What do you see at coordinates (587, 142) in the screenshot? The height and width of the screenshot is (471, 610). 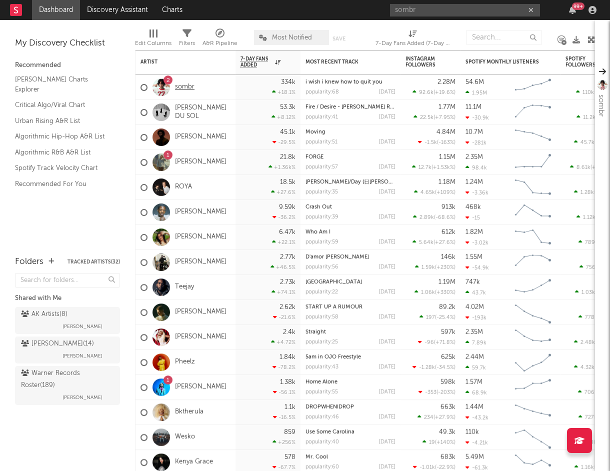 I see `span: 45.7k` at bounding box center [587, 142].